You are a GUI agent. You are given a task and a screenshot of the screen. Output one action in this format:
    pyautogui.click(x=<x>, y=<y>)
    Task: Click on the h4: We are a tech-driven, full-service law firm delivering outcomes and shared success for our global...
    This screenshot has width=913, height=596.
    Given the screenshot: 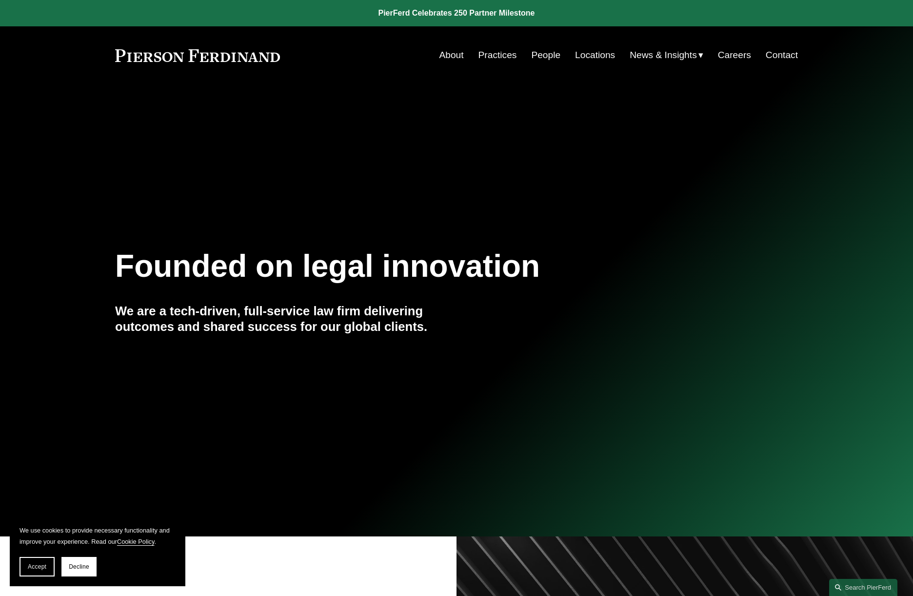 What is the action you would take?
    pyautogui.click(x=286, y=319)
    